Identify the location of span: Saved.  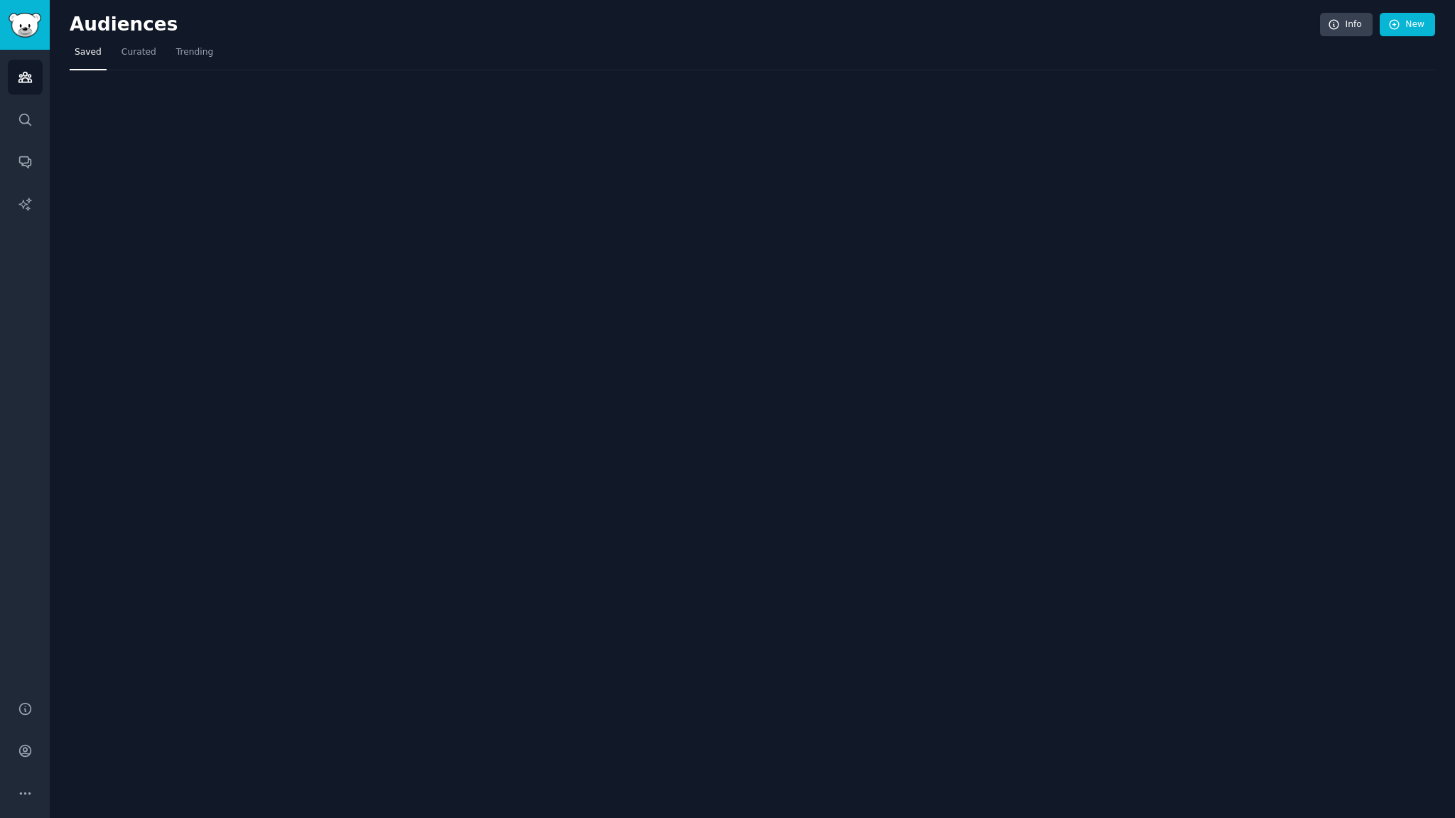
(88, 53).